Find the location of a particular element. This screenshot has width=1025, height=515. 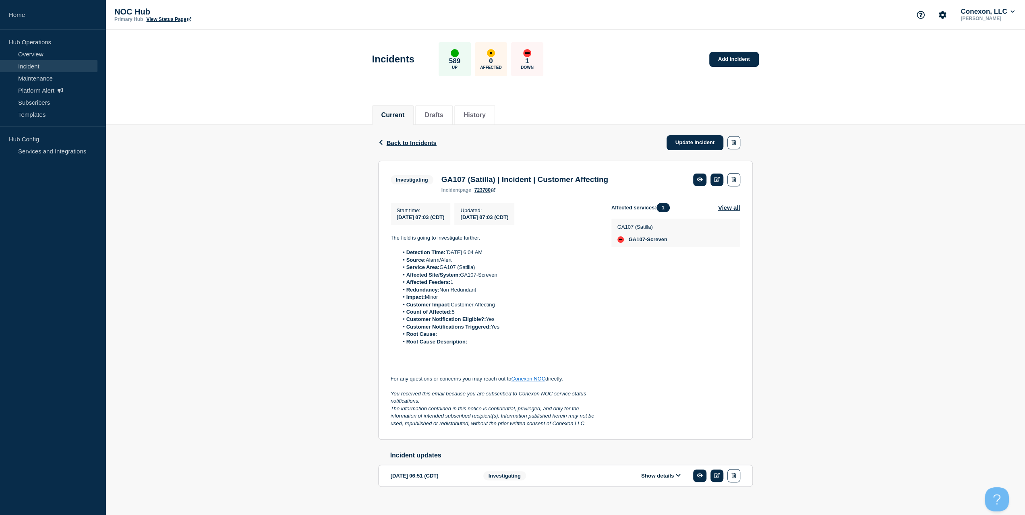

button: Account settings is located at coordinates (942, 15).